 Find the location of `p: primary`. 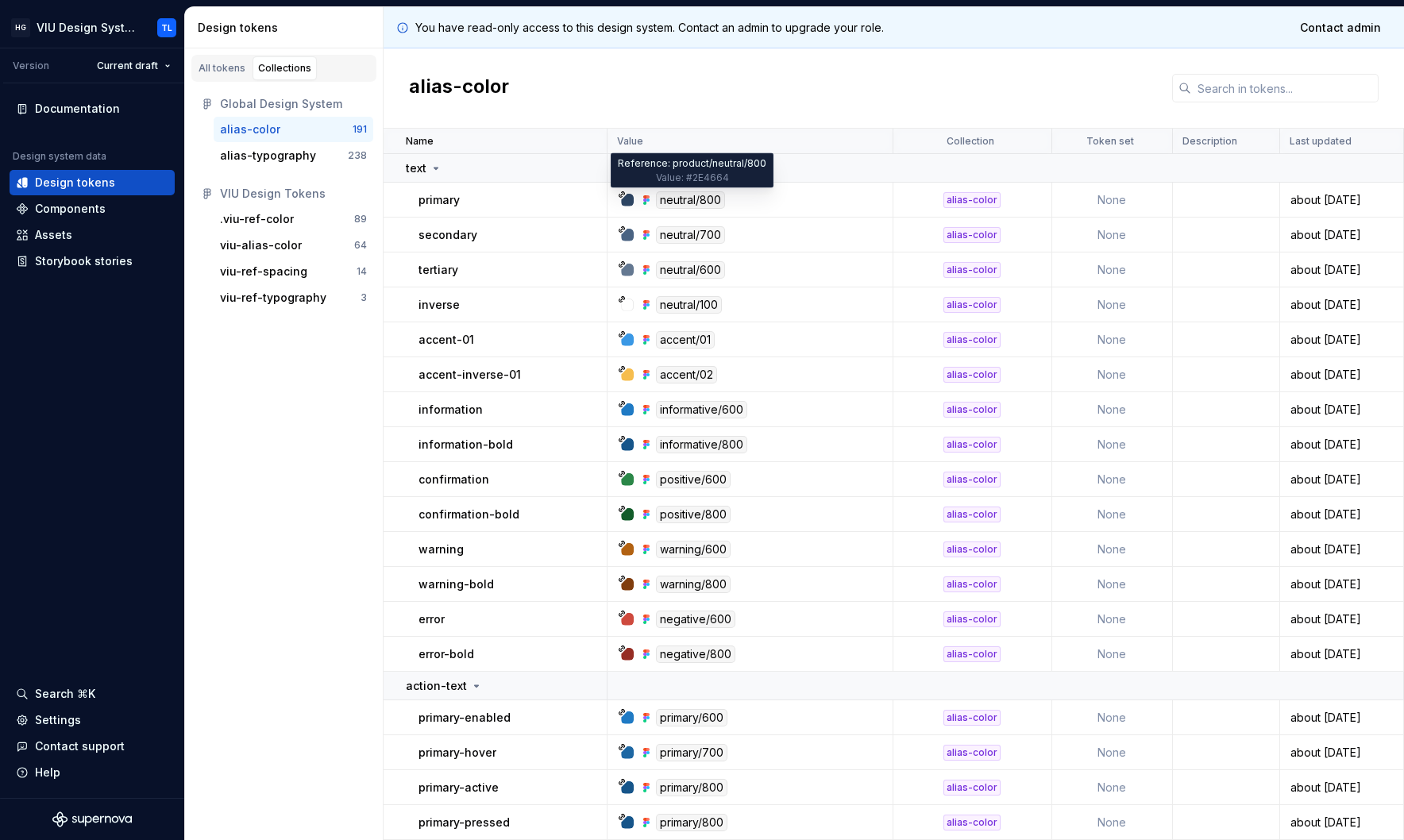

p: primary is located at coordinates (439, 200).